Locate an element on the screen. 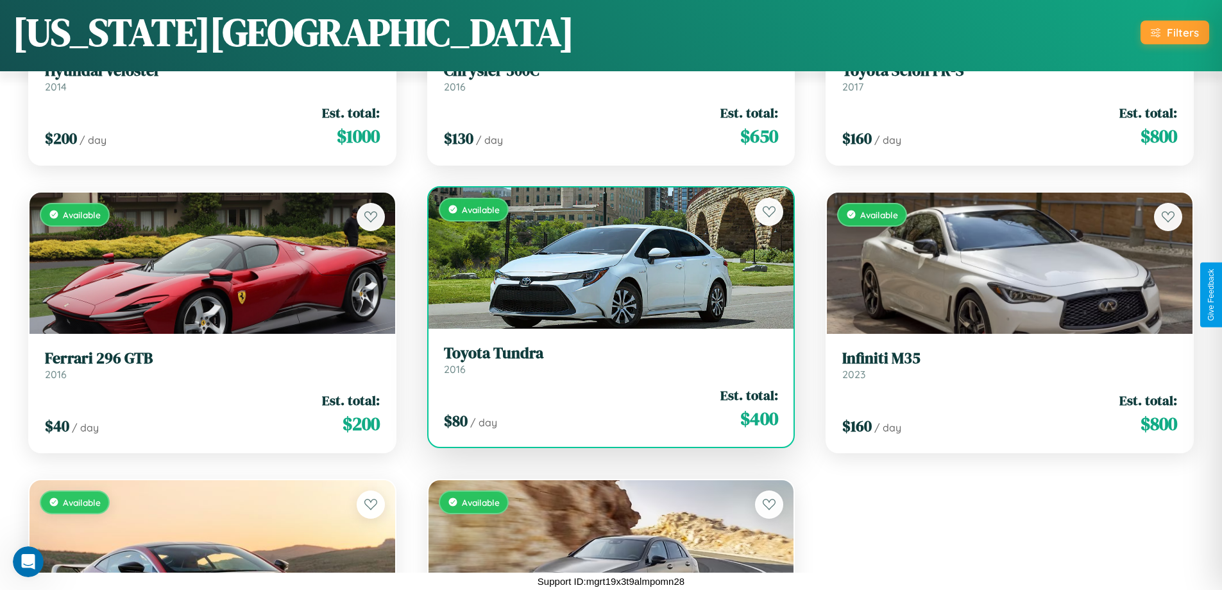 This screenshot has height=590, width=1222. h3: Ferrari 296 GTB is located at coordinates (212, 358).